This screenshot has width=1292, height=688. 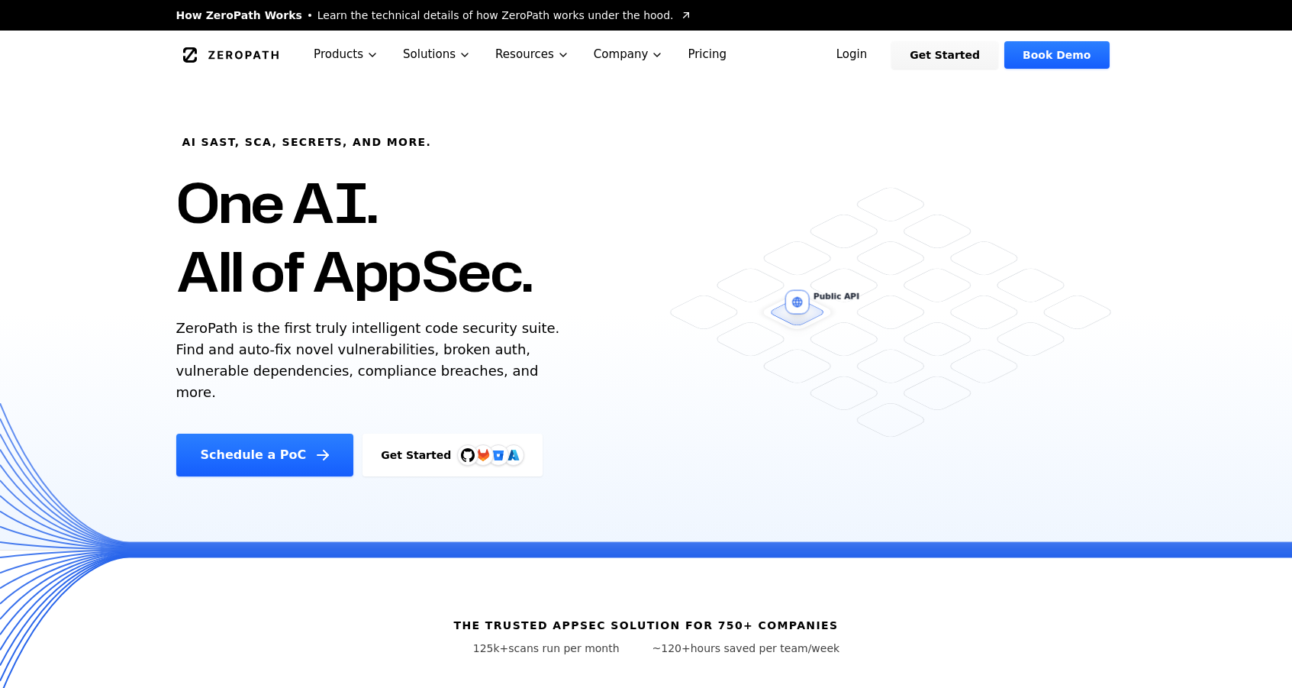 What do you see at coordinates (646, 54) in the screenshot?
I see `nav: Global` at bounding box center [646, 54].